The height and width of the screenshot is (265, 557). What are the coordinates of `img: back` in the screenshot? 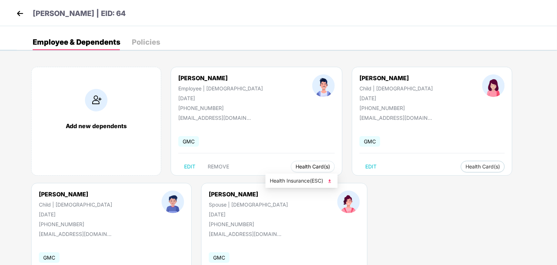 It's located at (20, 13).